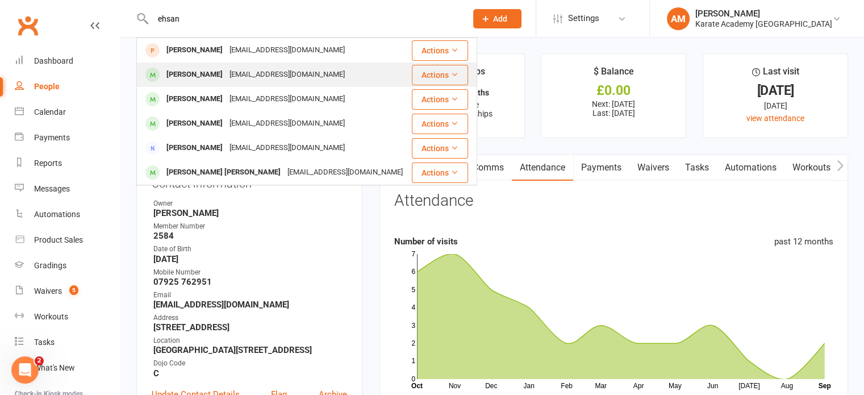 The width and height of the screenshot is (864, 395). Describe the element at coordinates (50, 112) in the screenshot. I see `div: Calendar` at that location.